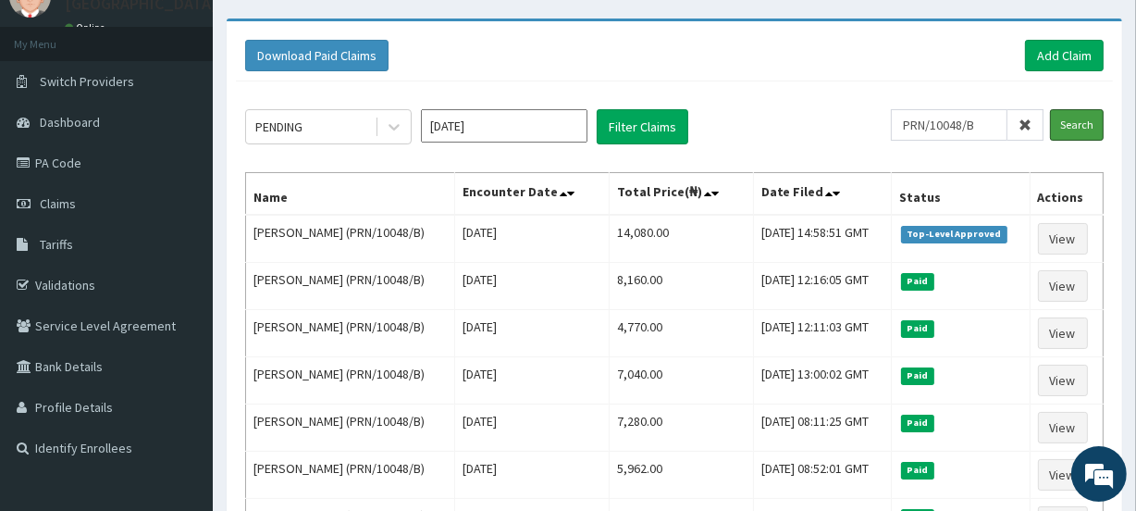 Image resolution: width=1136 pixels, height=511 pixels. I want to click on img: d_794563401_company_1708531726252_794563401, so click(55, 116).